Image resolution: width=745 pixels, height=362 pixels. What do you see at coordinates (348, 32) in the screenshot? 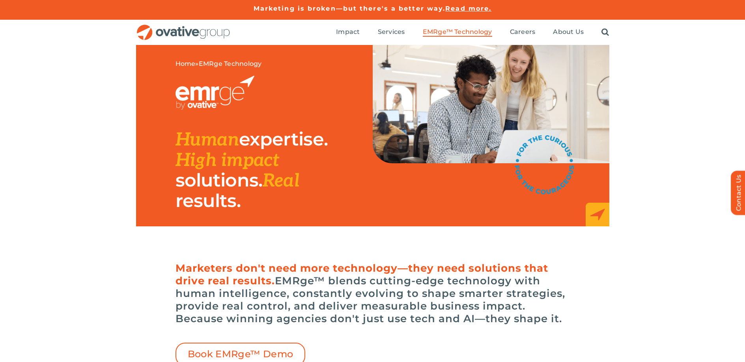
I see `span: Impact` at bounding box center [348, 32].